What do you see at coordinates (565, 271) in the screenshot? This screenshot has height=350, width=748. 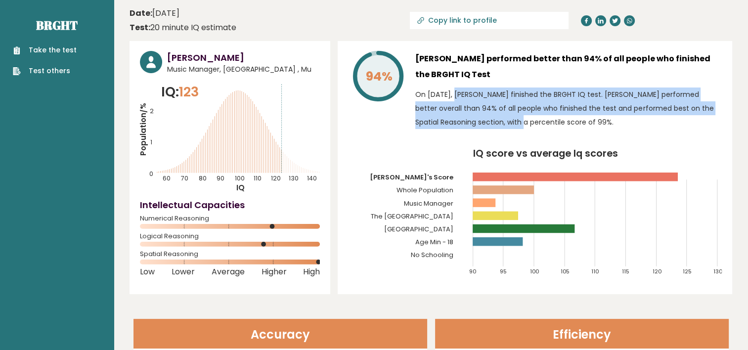 I see `tspan: 105` at bounding box center [565, 271].